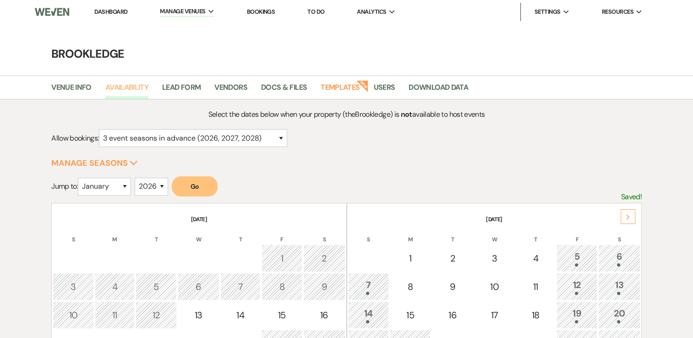  What do you see at coordinates (371, 12) in the screenshot?
I see `span: Analytics` at bounding box center [371, 12].